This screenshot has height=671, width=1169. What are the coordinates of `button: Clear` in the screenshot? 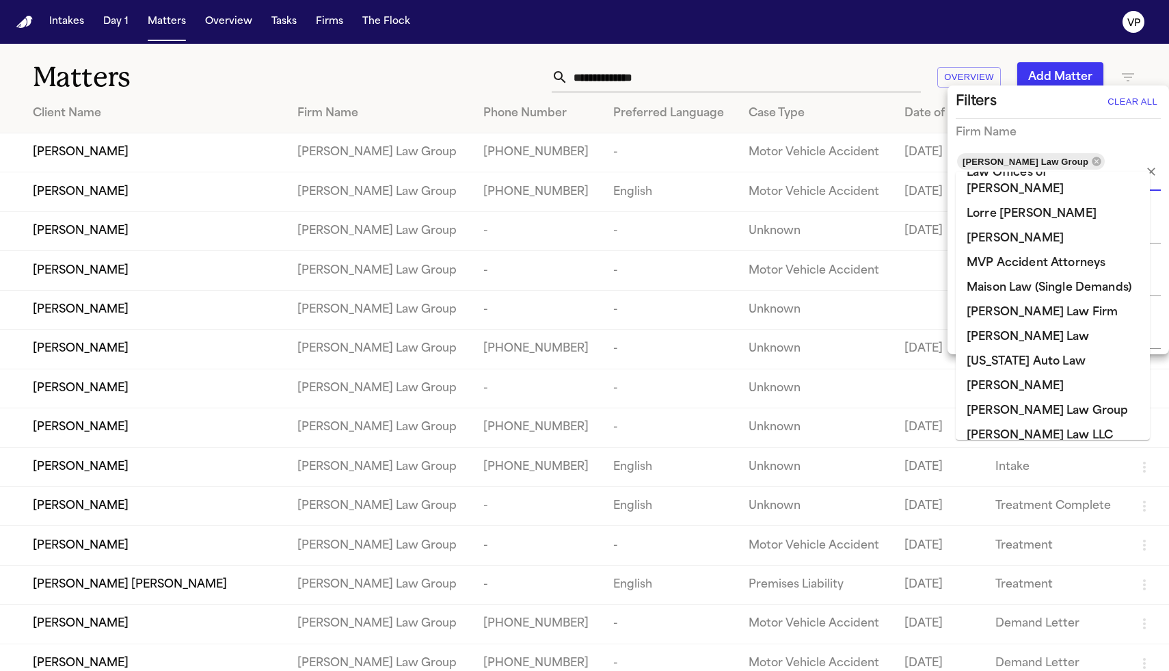 It's located at (1151, 172).